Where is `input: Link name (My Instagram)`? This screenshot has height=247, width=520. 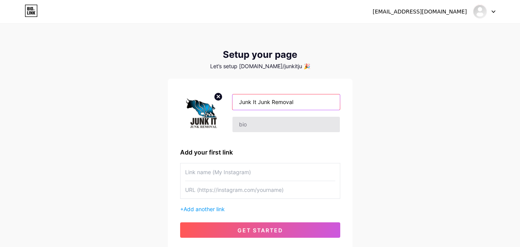 input: Link name (My Instagram) is located at coordinates (260, 172).